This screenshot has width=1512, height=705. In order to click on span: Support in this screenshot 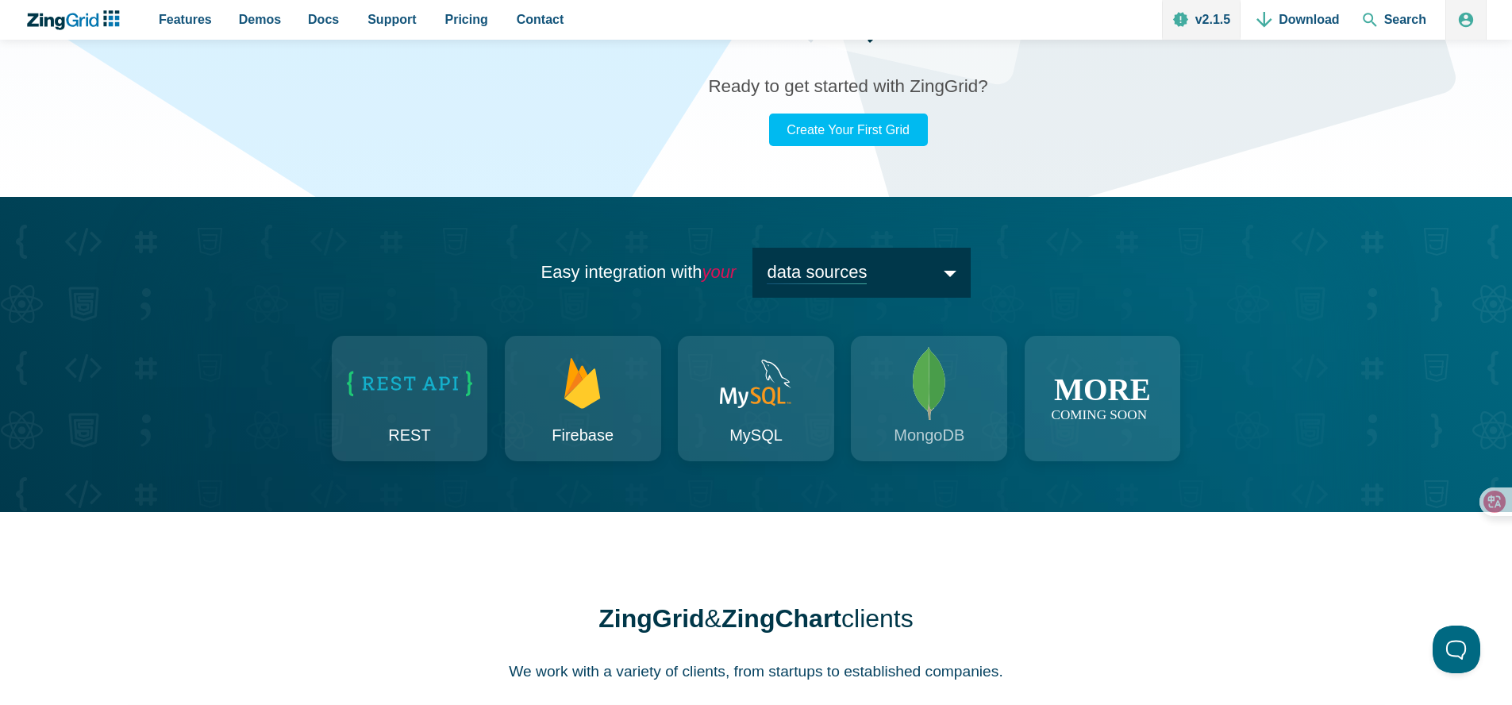, I will do `click(391, 19)`.